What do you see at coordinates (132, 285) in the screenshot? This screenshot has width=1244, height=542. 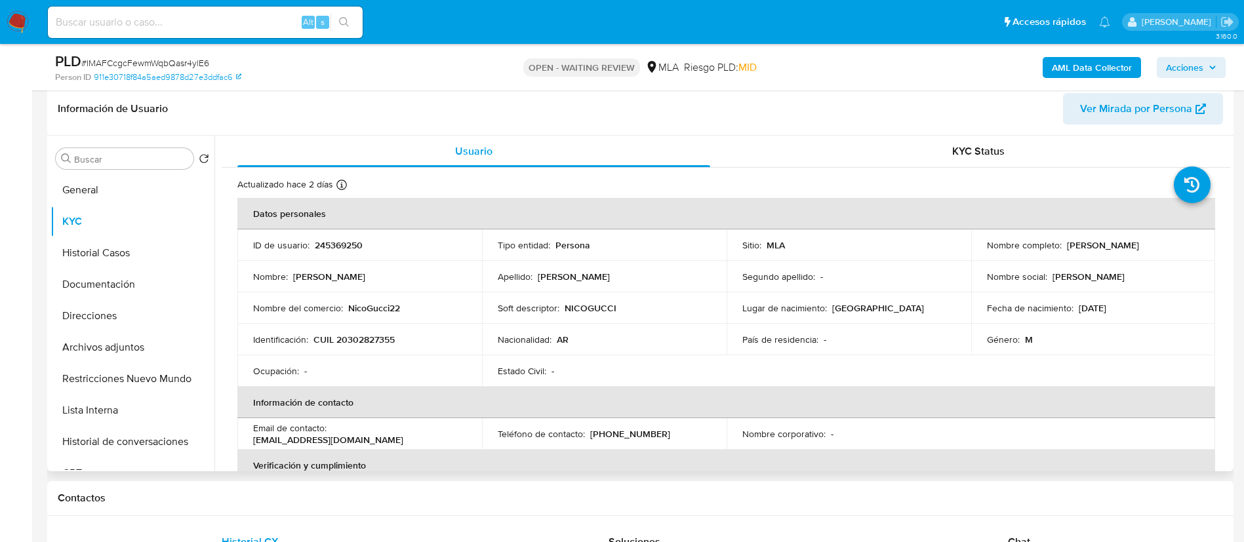 I see `button: Documentación` at bounding box center [132, 285].